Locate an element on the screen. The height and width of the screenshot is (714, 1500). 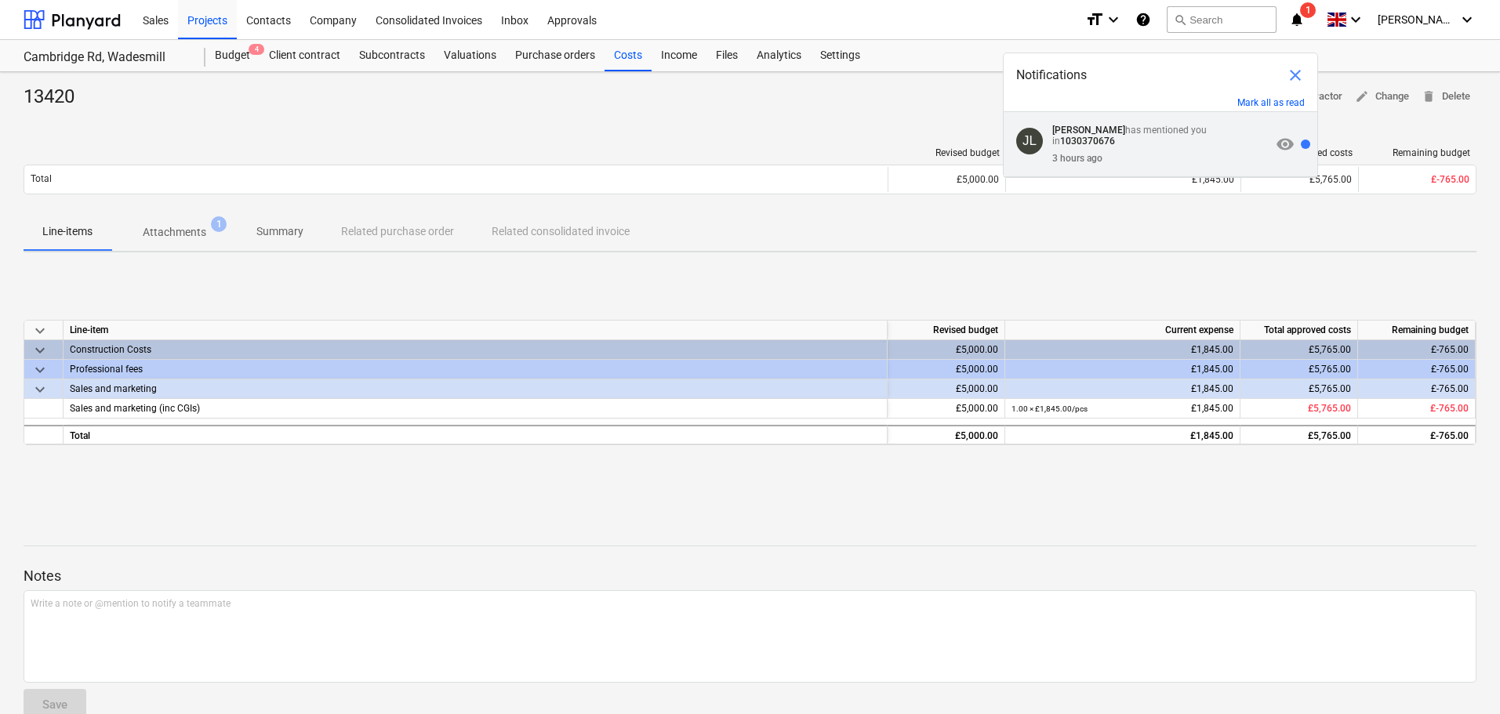
div: Settings is located at coordinates (840, 56).